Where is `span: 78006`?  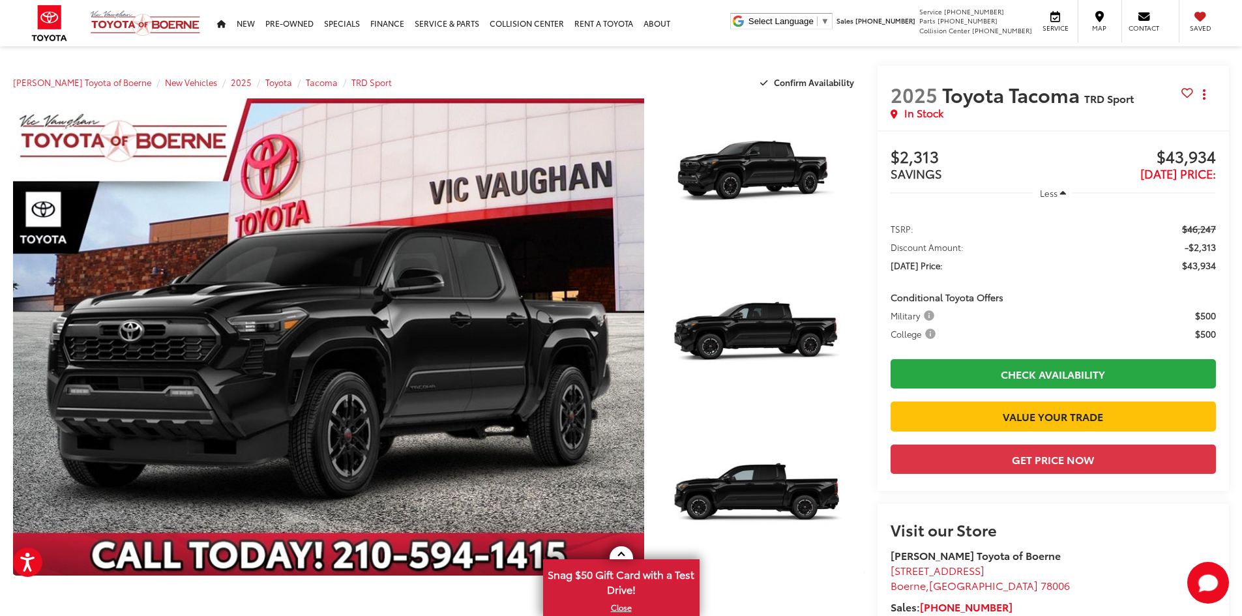
span: 78006 is located at coordinates (1055, 585).